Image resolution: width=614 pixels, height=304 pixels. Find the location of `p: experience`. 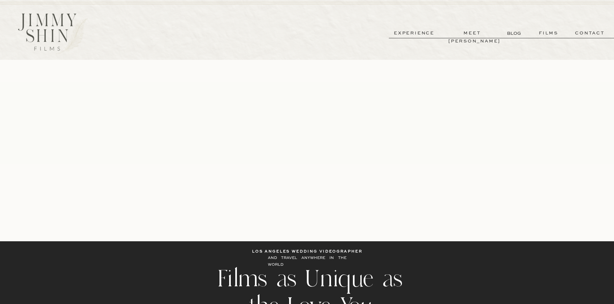

p: experience is located at coordinates (414, 33).